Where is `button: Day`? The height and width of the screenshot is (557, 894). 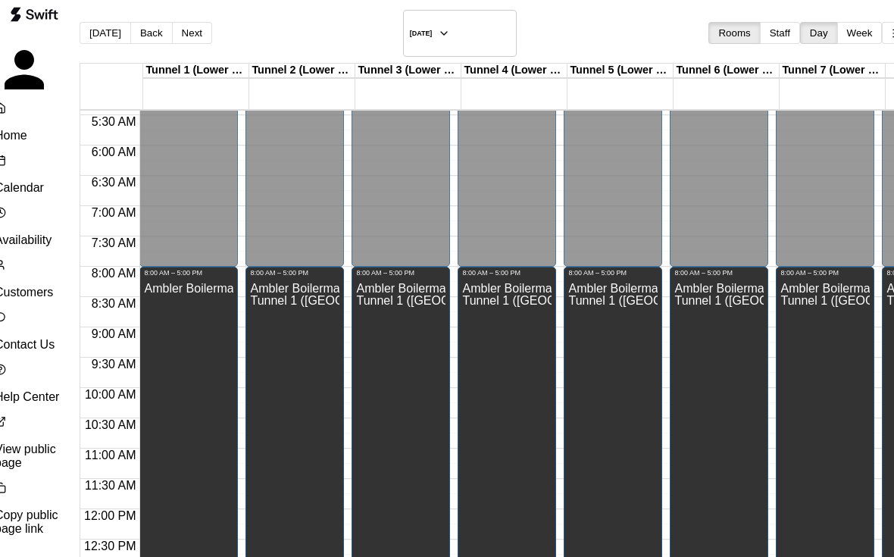 button: Day is located at coordinates (819, 33).